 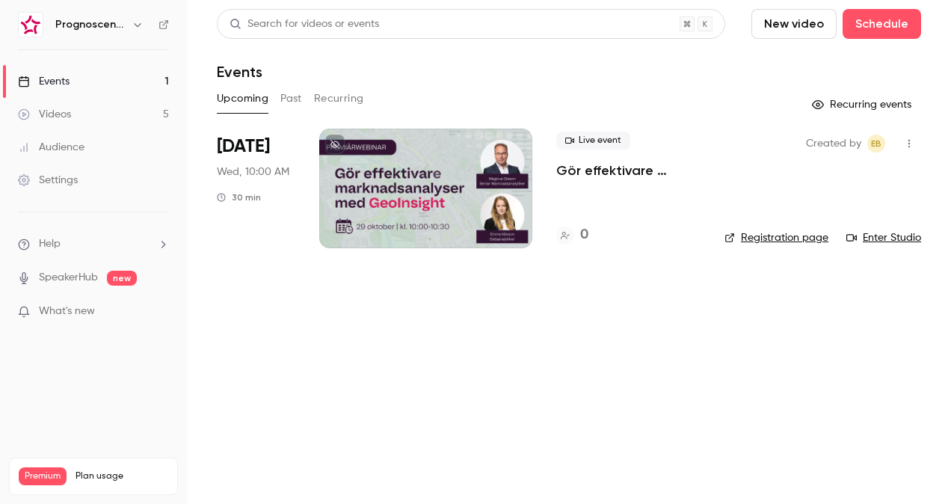 I want to click on div: Videos, so click(x=44, y=114).